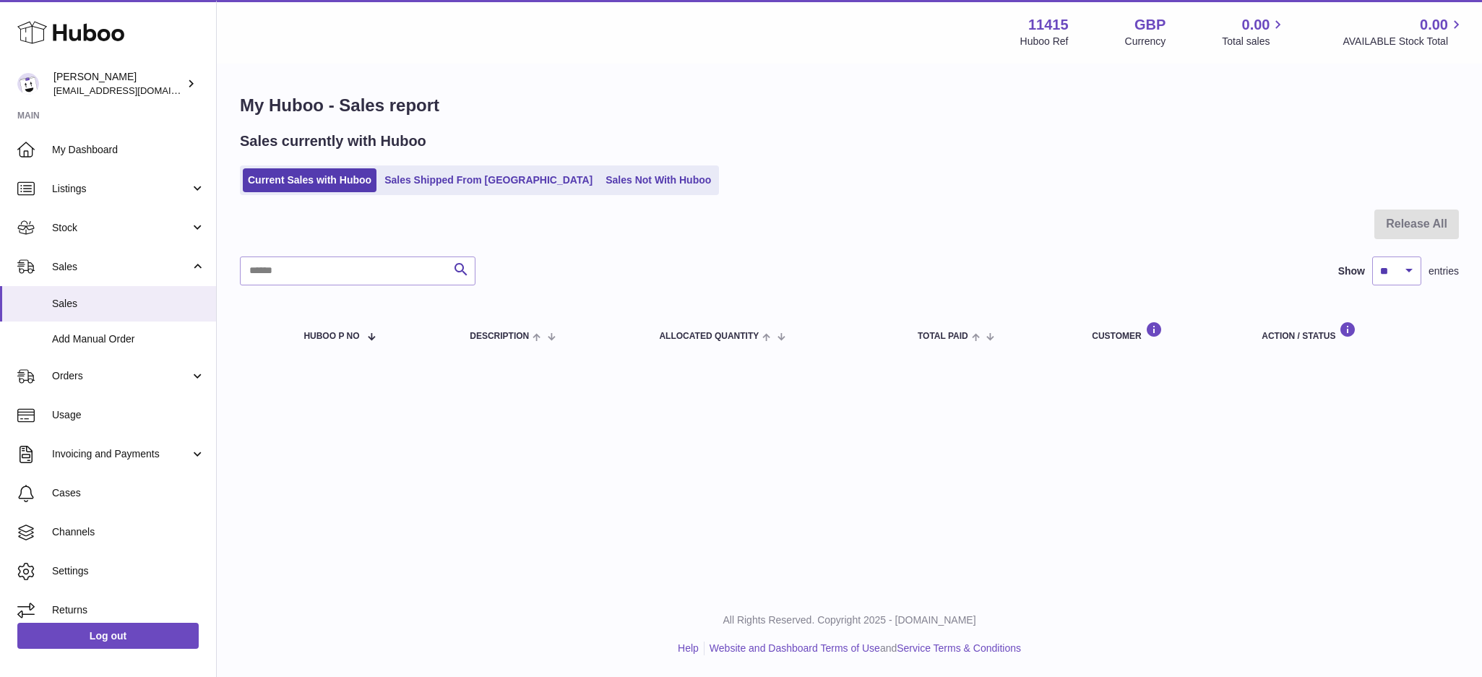 The height and width of the screenshot is (677, 1482). Describe the element at coordinates (795, 648) in the screenshot. I see `a: Website and Dashboard Terms of Use` at that location.